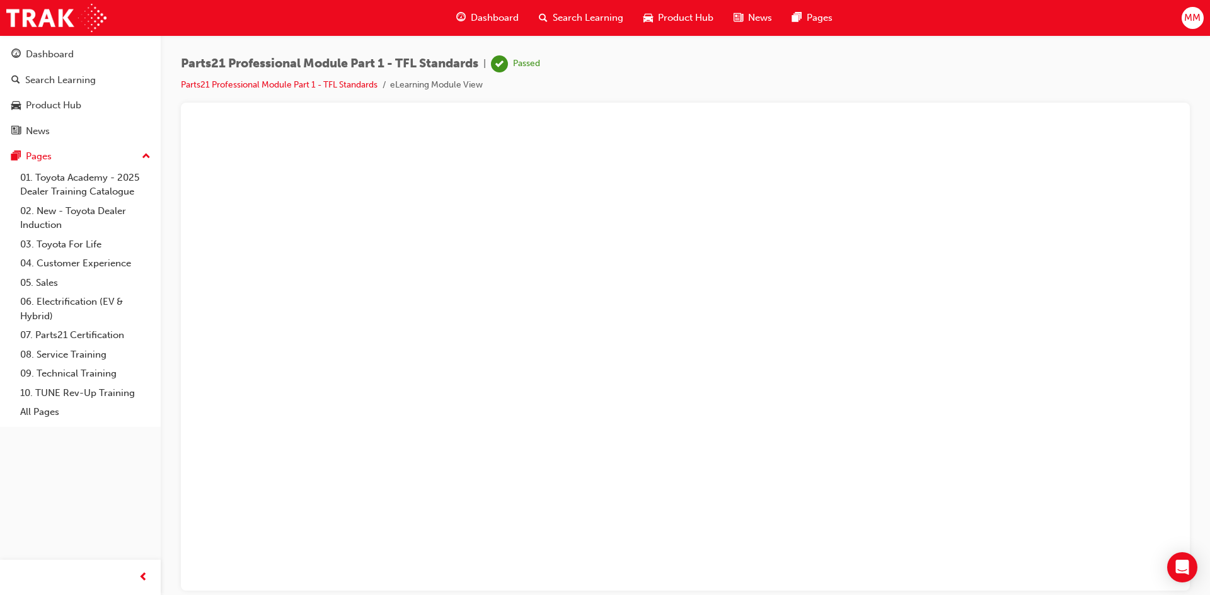 This screenshot has width=1210, height=595. I want to click on span: Pages, so click(819, 18).